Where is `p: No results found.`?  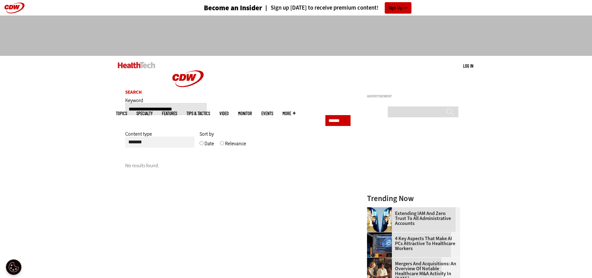
p: No results found. is located at coordinates (238, 166).